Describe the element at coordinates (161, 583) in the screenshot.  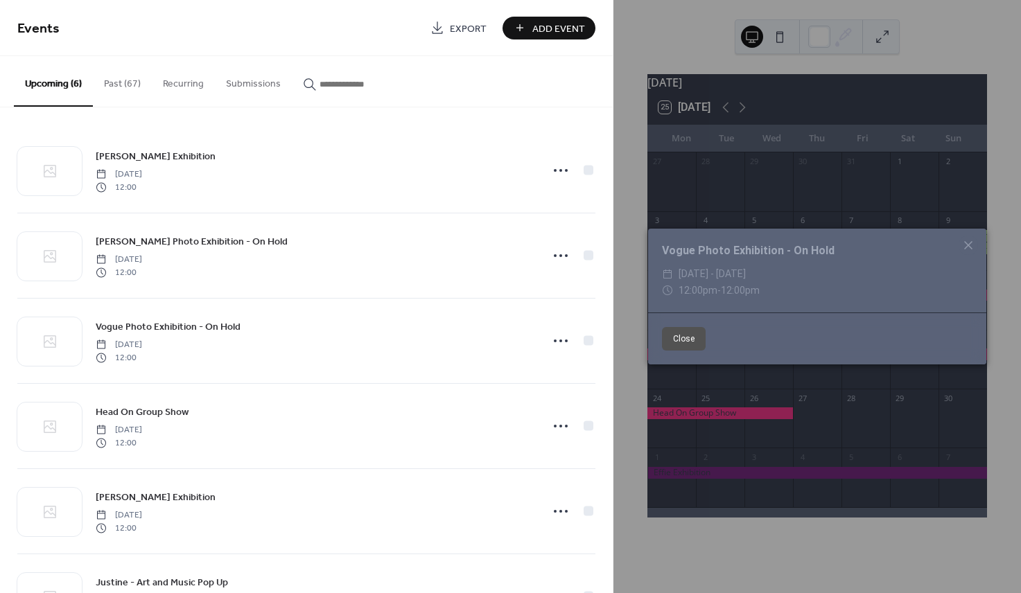
I see `span: Justine - Art and Music Pop Up` at that location.